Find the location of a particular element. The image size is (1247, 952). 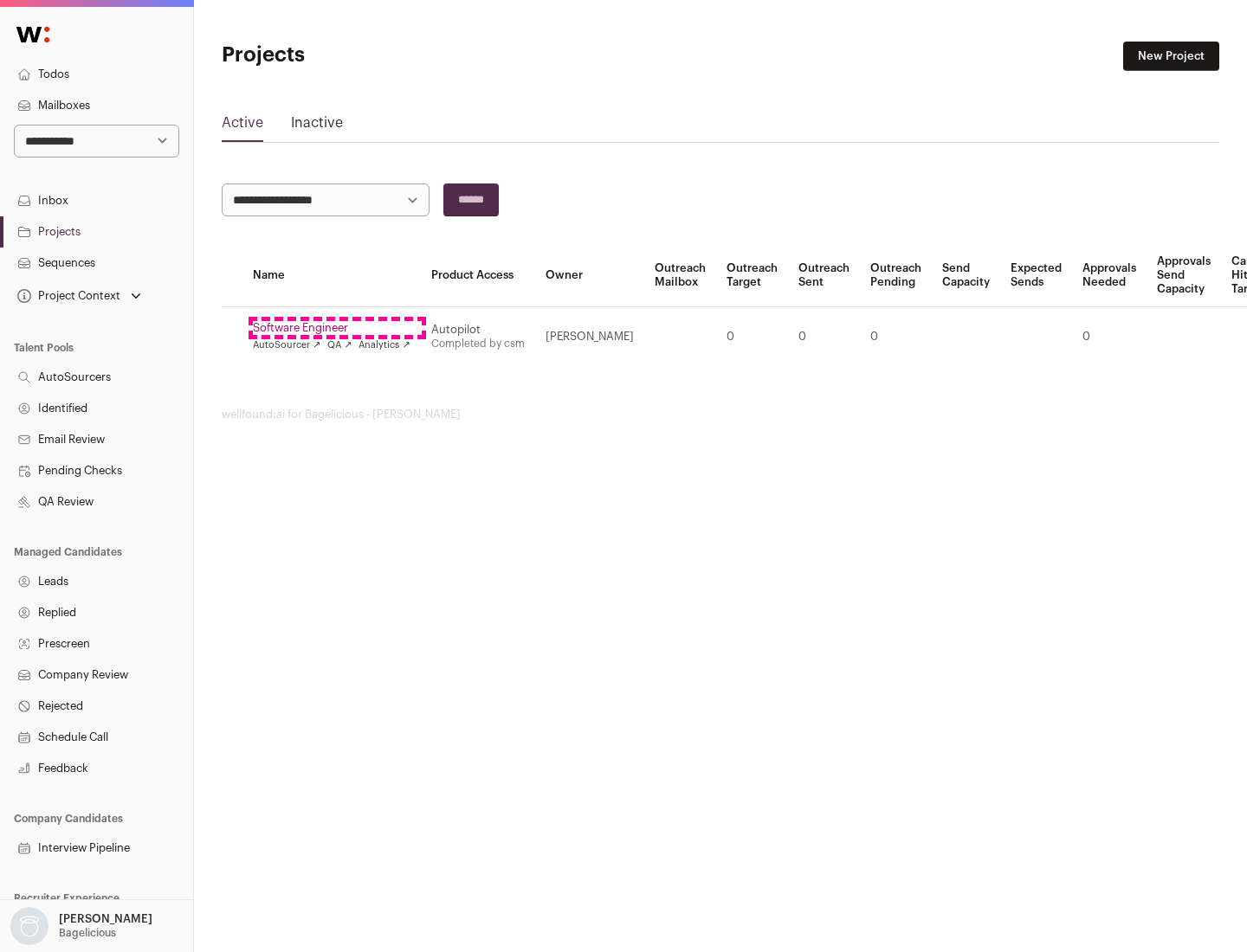

h1: Projects is located at coordinates (388, 56).